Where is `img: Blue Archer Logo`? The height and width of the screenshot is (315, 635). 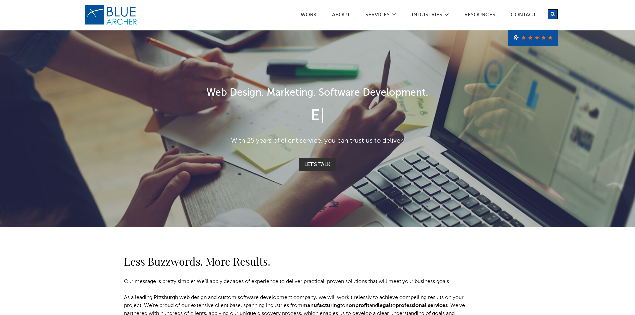 img: Blue Archer Logo is located at coordinates (111, 15).